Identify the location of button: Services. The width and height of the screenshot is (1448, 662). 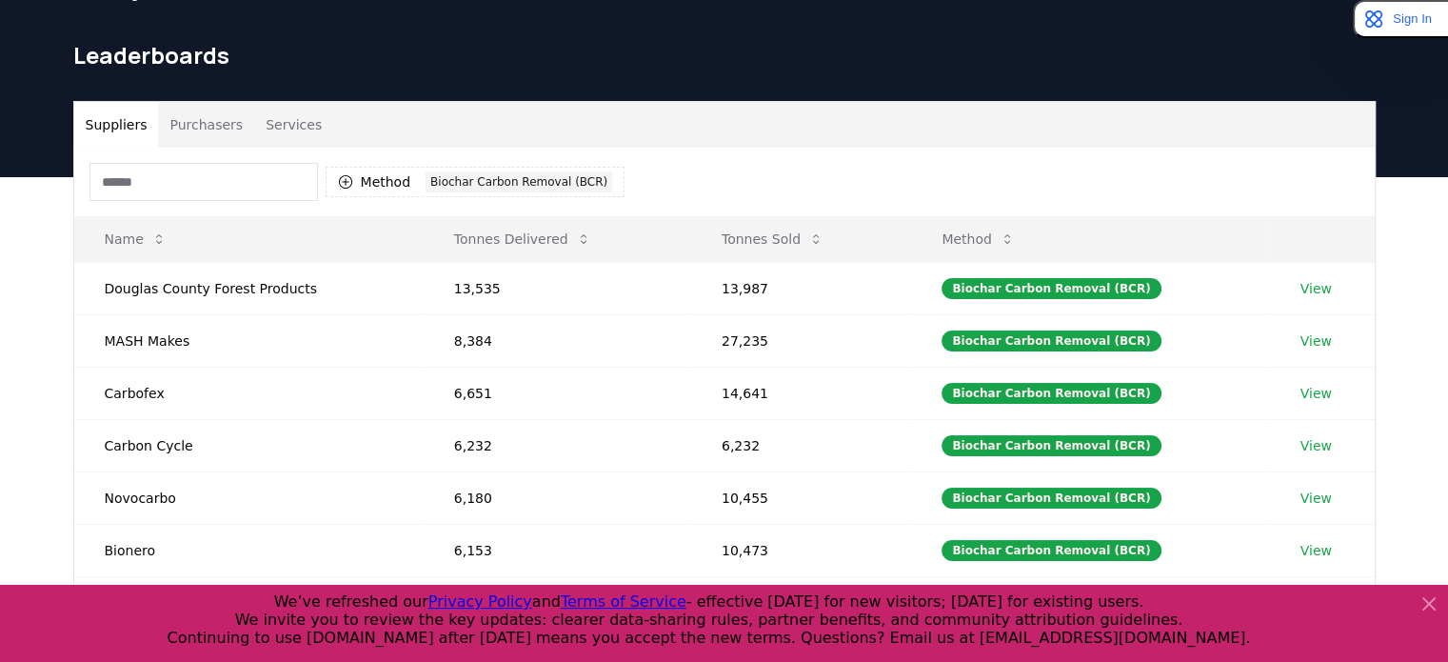
(293, 125).